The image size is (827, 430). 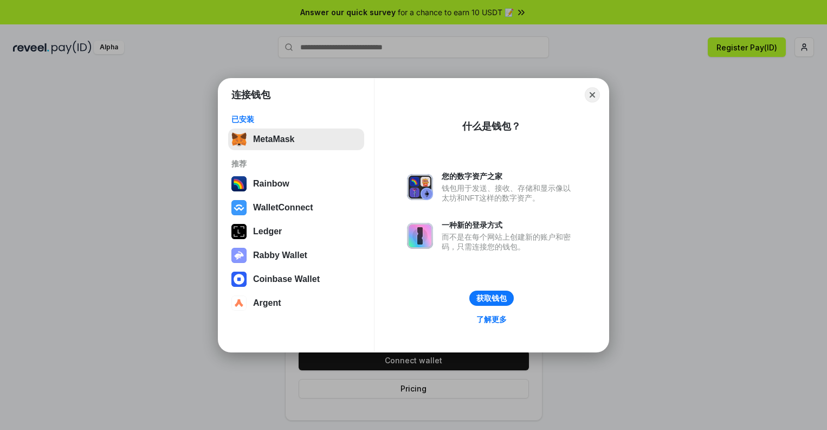 What do you see at coordinates (492, 319) in the screenshot?
I see `a: 了解更多` at bounding box center [492, 319].